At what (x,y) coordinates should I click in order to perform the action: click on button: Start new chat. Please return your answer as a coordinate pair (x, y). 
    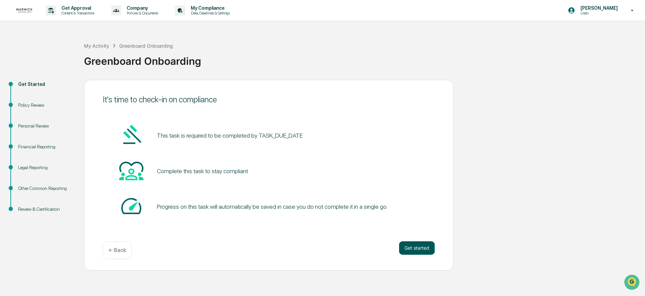
    Looking at the image, I should click on (118, 57).